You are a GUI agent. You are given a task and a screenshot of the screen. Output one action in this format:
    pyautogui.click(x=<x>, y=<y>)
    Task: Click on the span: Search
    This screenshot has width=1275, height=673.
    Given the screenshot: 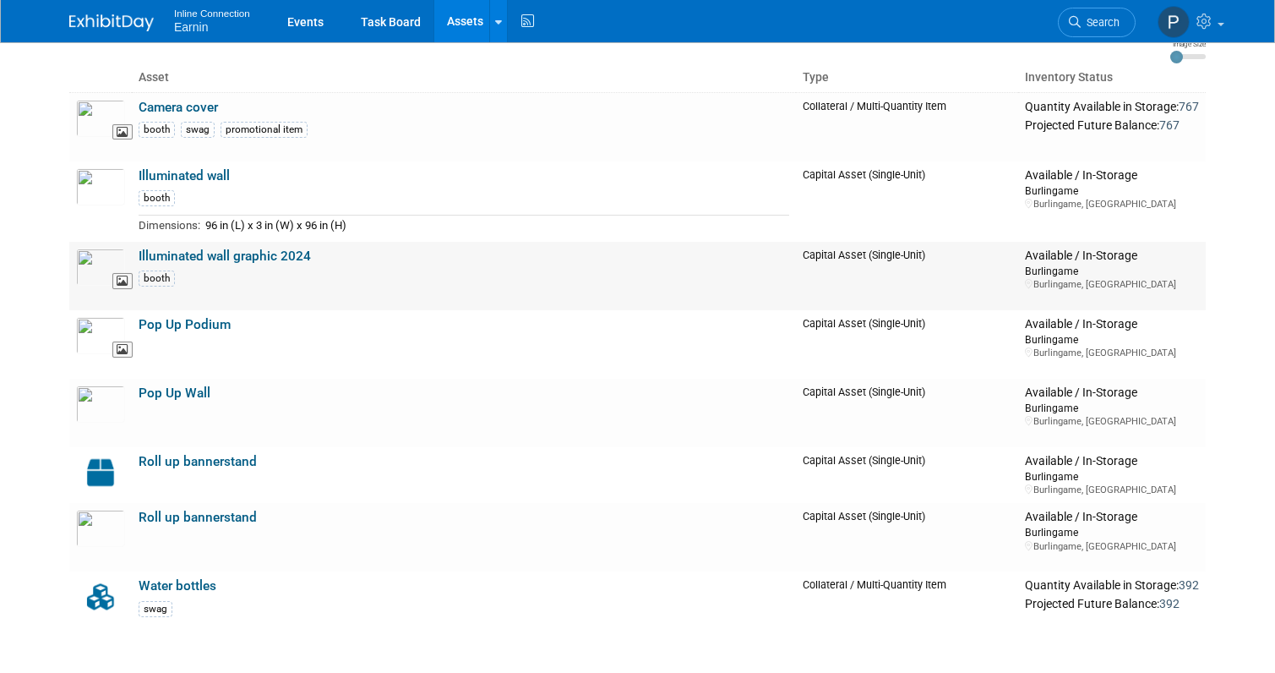 What is the action you would take?
    pyautogui.click(x=1100, y=22)
    